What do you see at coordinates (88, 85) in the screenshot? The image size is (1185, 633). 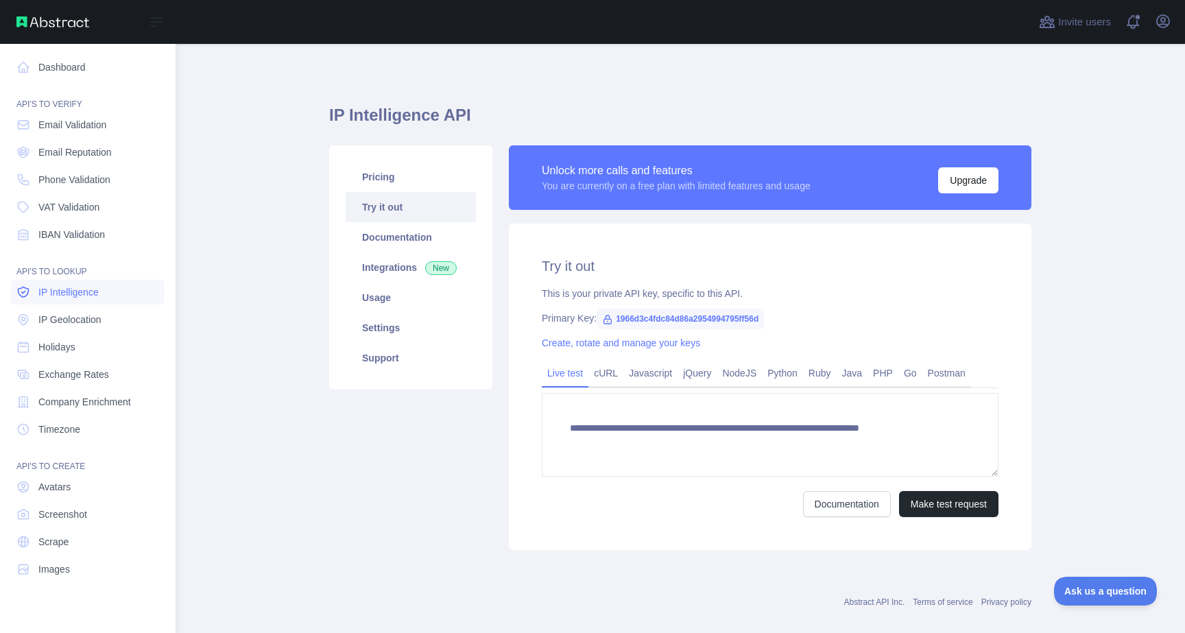 I see `div: Domaine` at bounding box center [88, 85].